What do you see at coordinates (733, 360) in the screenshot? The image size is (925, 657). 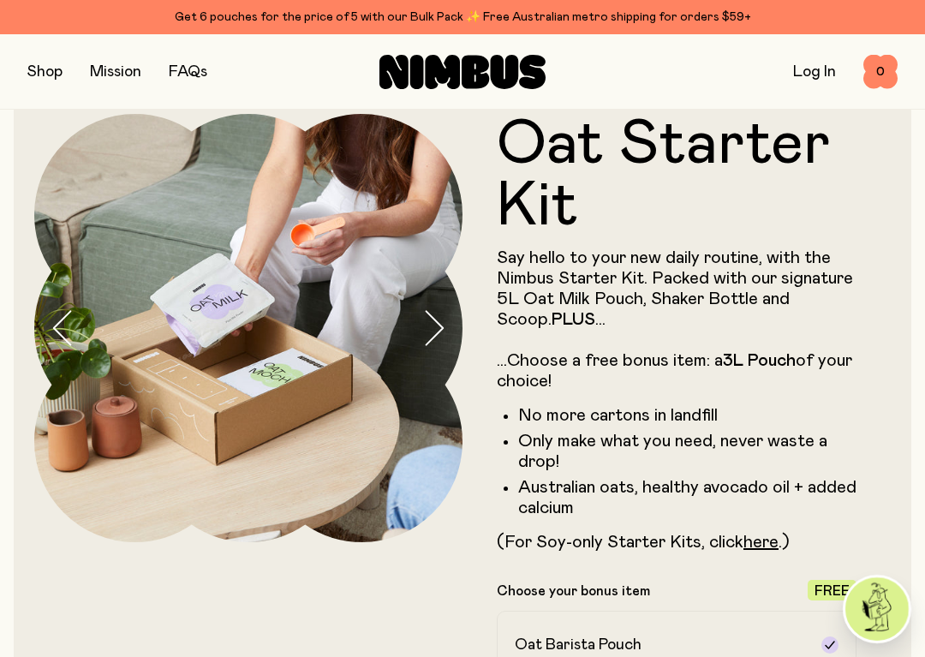 I see `strong: 3L` at bounding box center [733, 360].